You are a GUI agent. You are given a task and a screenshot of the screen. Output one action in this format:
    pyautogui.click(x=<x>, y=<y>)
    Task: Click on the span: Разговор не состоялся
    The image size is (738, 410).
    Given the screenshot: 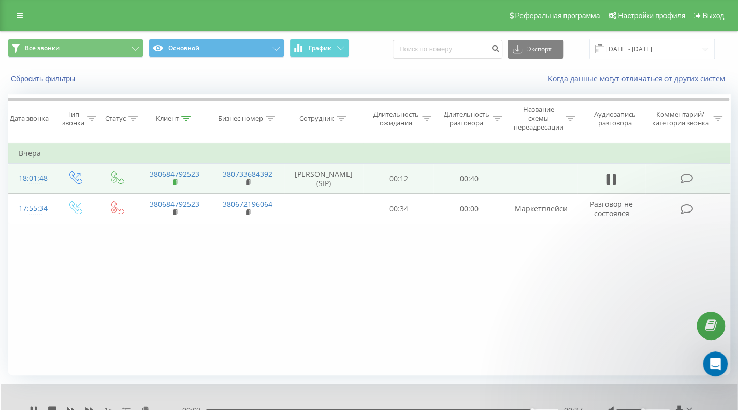 What is the action you would take?
    pyautogui.click(x=611, y=208)
    